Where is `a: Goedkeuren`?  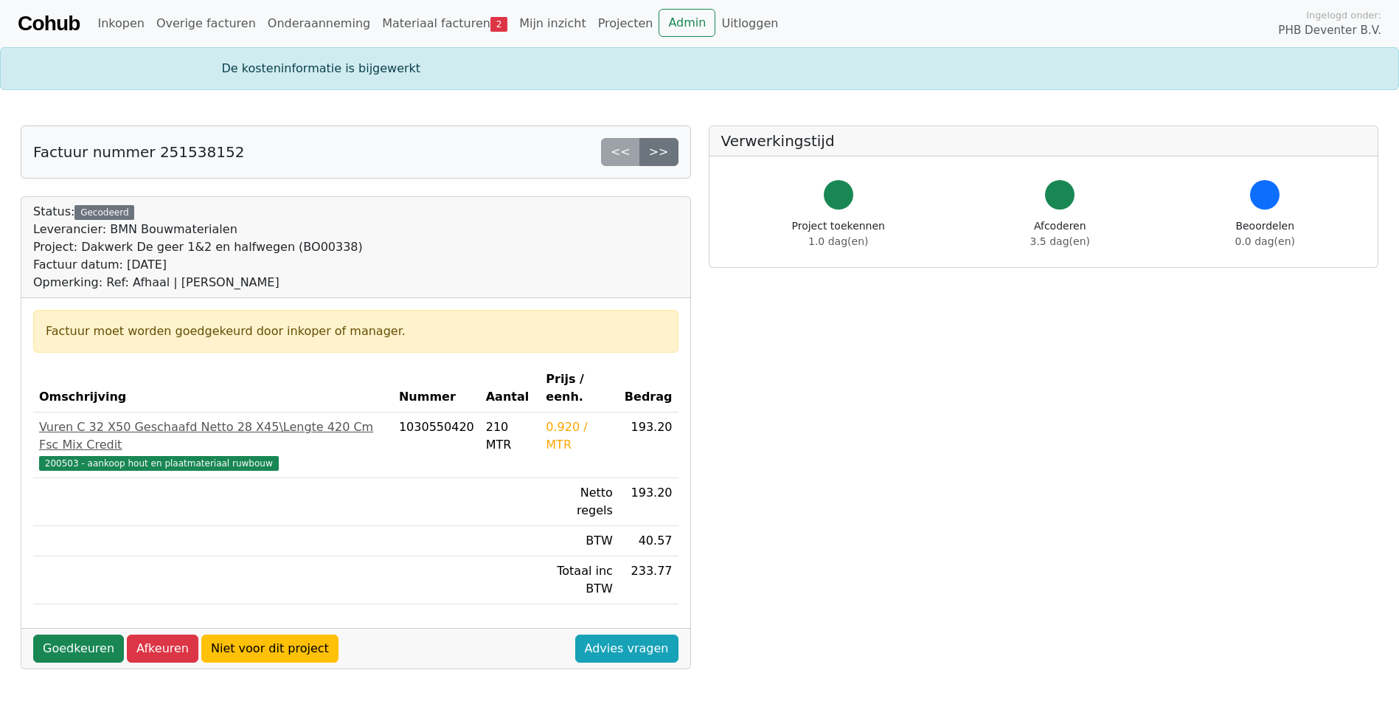
a: Goedkeuren is located at coordinates (78, 648).